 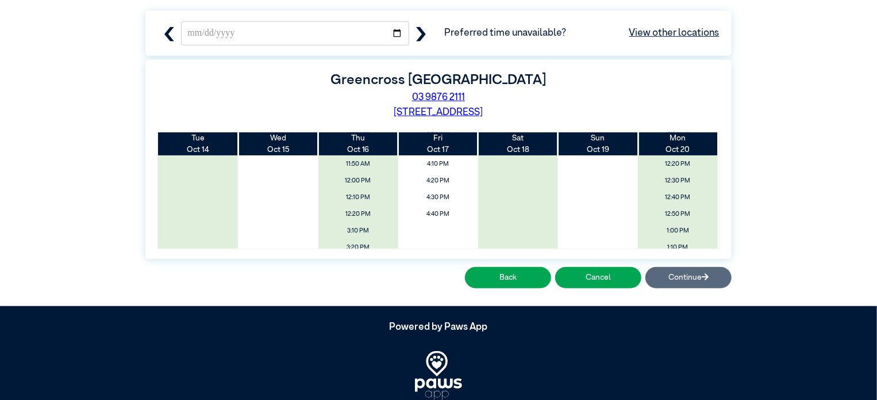 What do you see at coordinates (278, 144) in the screenshot?
I see `th: Oct 15` at bounding box center [278, 144].